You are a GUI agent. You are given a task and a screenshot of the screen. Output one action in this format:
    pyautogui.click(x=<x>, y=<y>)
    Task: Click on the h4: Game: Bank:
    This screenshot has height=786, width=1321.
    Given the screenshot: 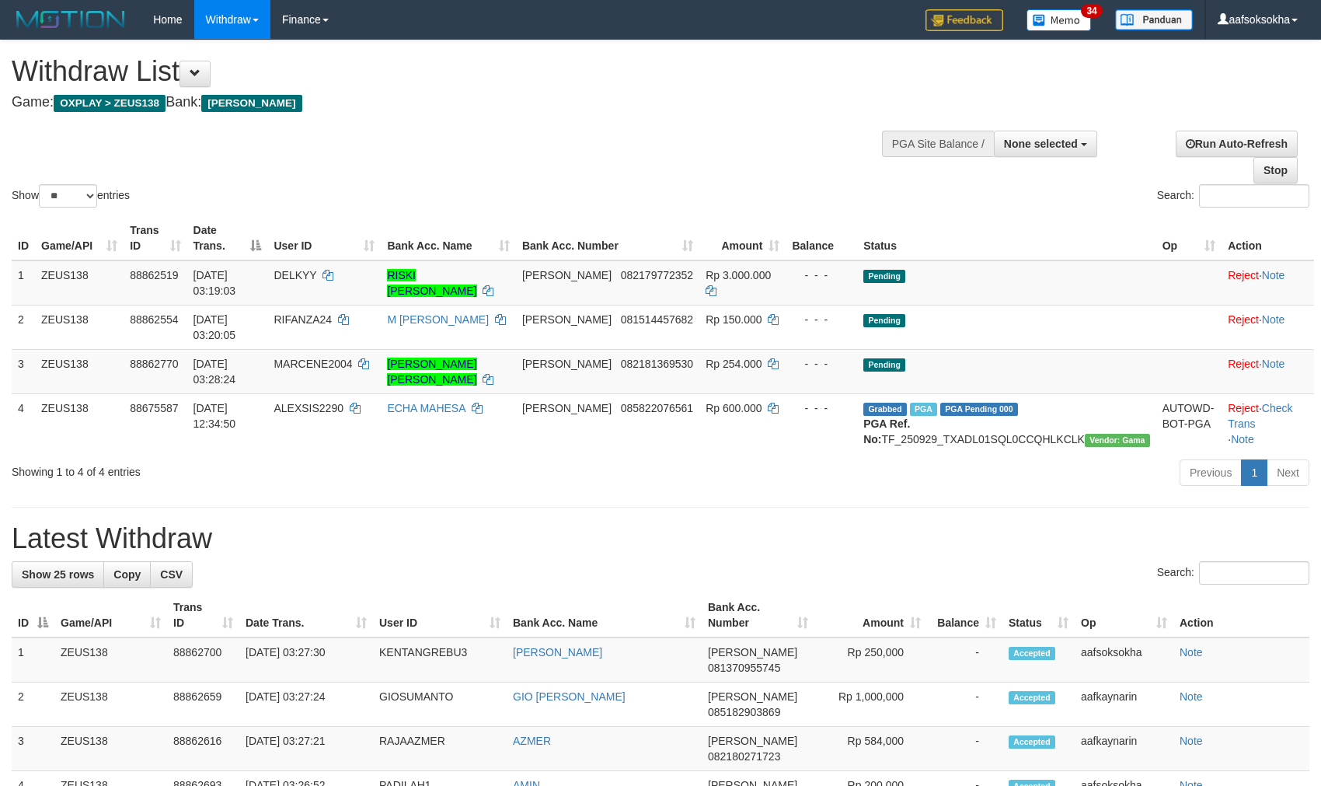 What is the action you would take?
    pyautogui.click(x=438, y=103)
    